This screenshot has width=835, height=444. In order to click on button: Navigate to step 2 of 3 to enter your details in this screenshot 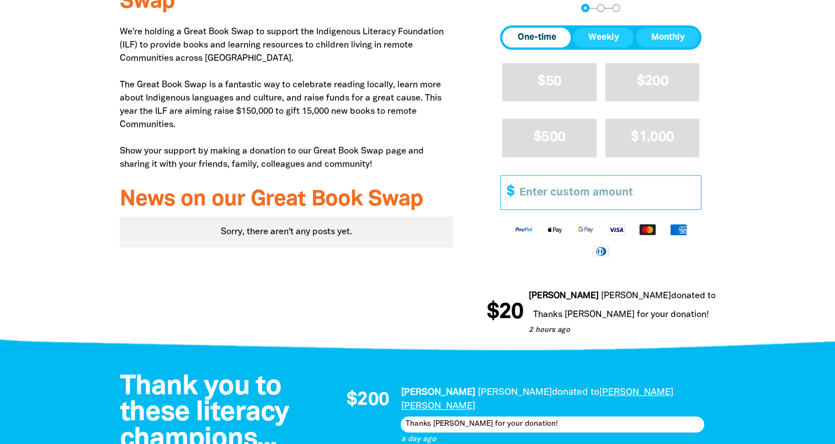, I will do `click(600, 8)`.